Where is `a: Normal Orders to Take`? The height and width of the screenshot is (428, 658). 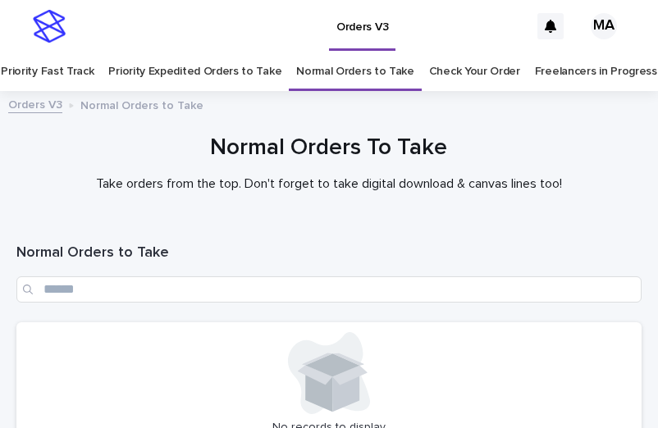
a: Normal Orders to Take is located at coordinates (355, 71).